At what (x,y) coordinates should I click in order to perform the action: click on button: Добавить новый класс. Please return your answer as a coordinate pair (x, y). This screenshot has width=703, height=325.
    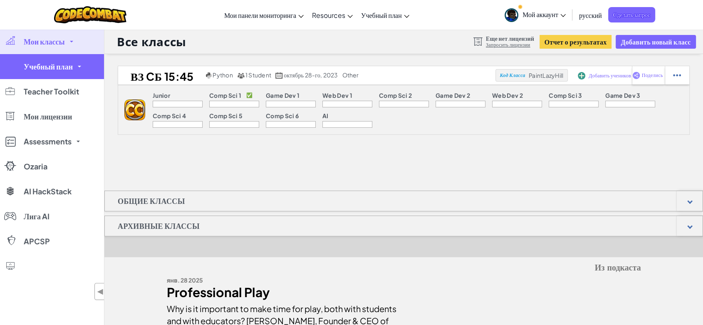
    Looking at the image, I should click on (656, 42).